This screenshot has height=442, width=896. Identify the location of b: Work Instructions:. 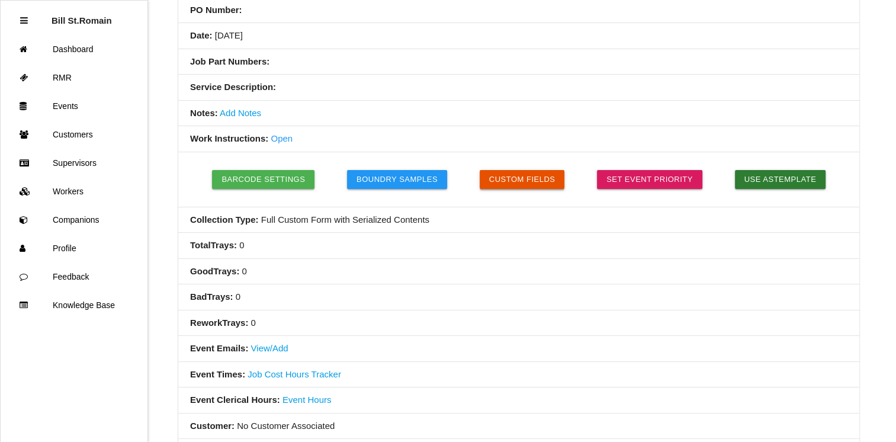
(229, 138).